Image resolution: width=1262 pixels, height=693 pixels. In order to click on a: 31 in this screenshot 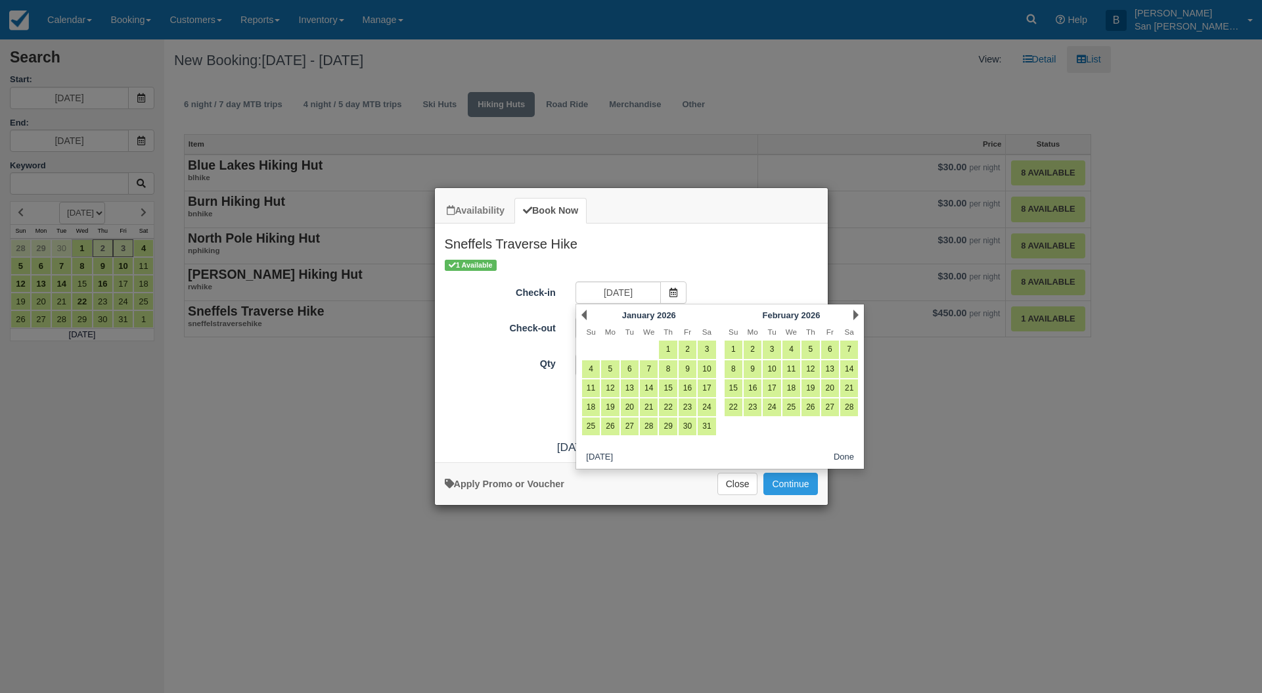, I will do `click(706, 426)`.